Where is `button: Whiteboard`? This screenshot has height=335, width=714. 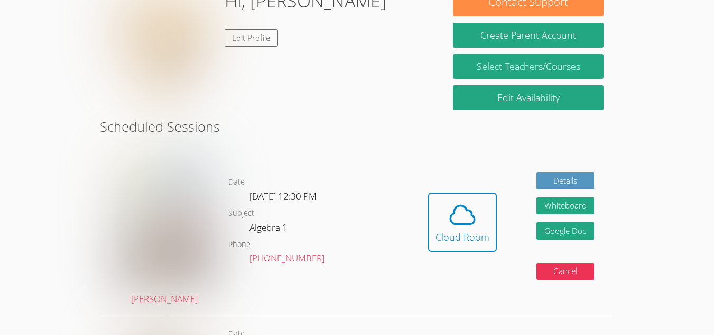
button: Whiteboard is located at coordinates (566, 206).